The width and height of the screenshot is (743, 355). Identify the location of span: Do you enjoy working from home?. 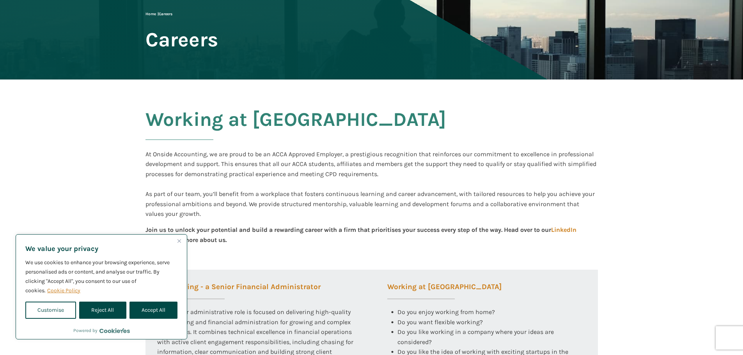
(446, 312).